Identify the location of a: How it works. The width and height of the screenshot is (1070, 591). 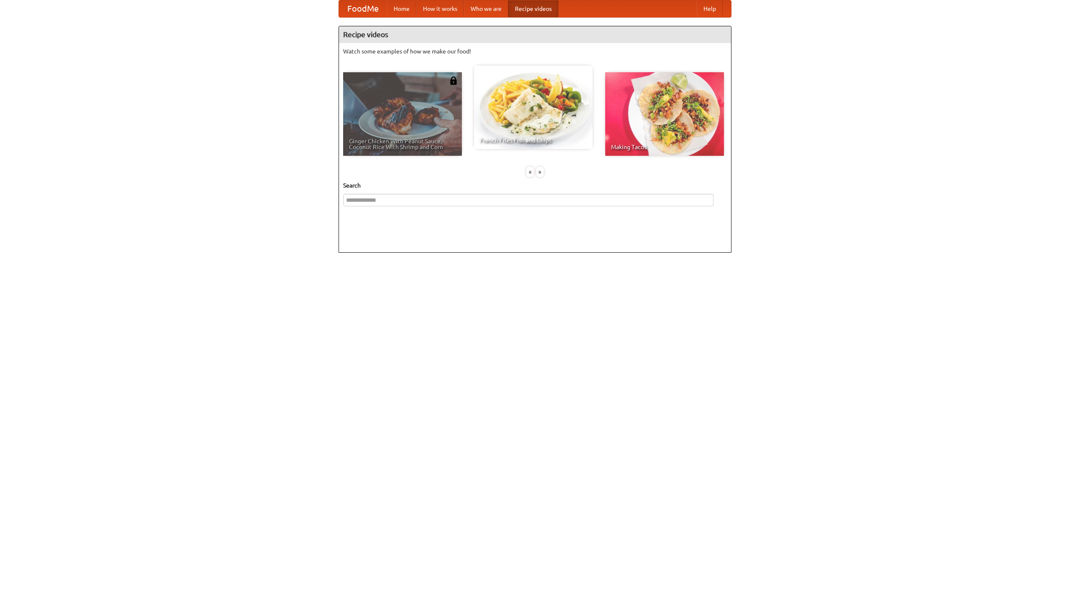
(440, 9).